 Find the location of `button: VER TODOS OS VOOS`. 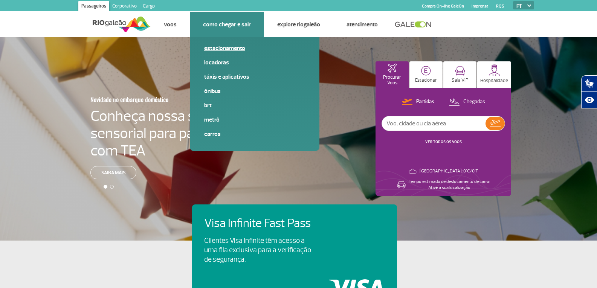

button: VER TODOS OS VOOS is located at coordinates (444, 142).